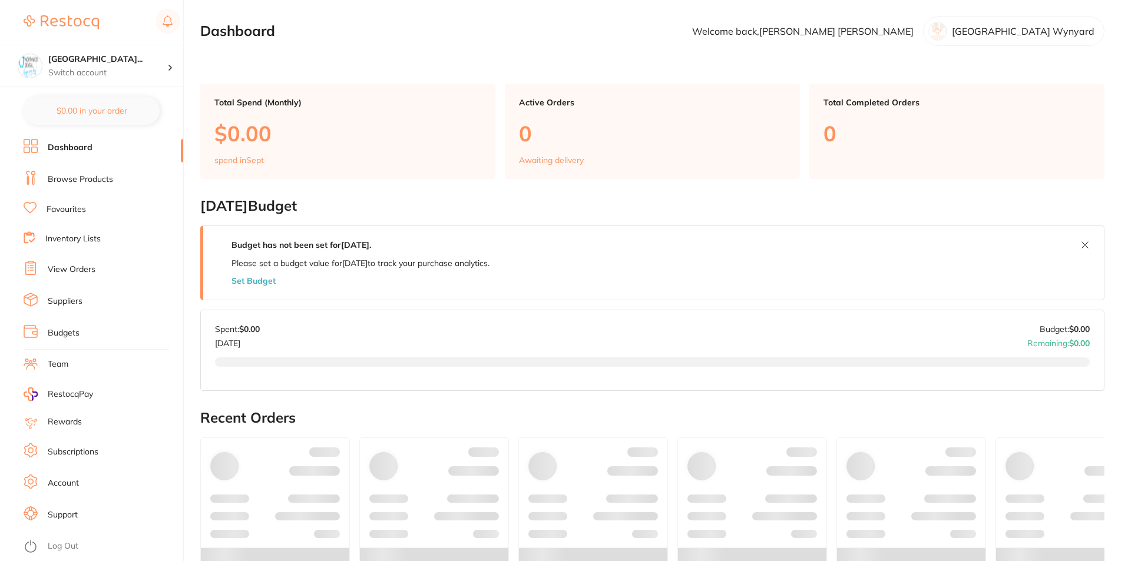  What do you see at coordinates (66, 210) in the screenshot?
I see `a: Favourites` at bounding box center [66, 210].